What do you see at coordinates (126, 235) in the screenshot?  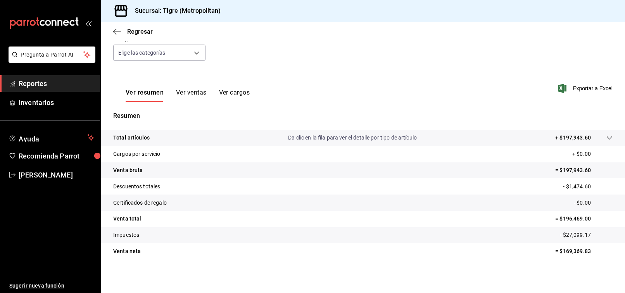 I see `p: Impuestos` at bounding box center [126, 235].